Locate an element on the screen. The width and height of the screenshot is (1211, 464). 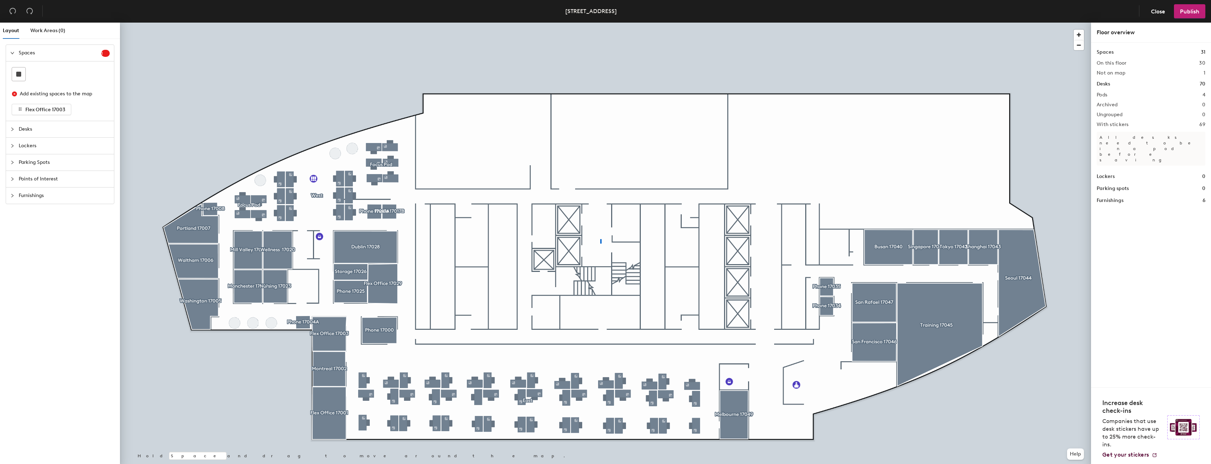
h1: Spaces is located at coordinates (1105, 52).